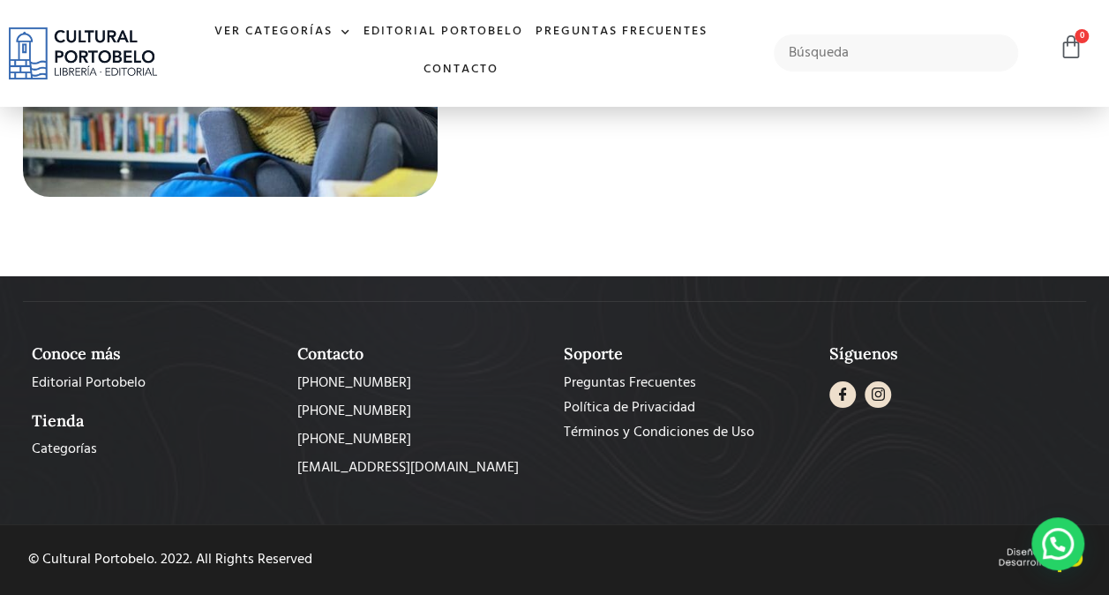 This screenshot has width=1109, height=595. Describe the element at coordinates (688, 383) in the screenshot. I see `a: Preguntas Frecuentes` at that location.